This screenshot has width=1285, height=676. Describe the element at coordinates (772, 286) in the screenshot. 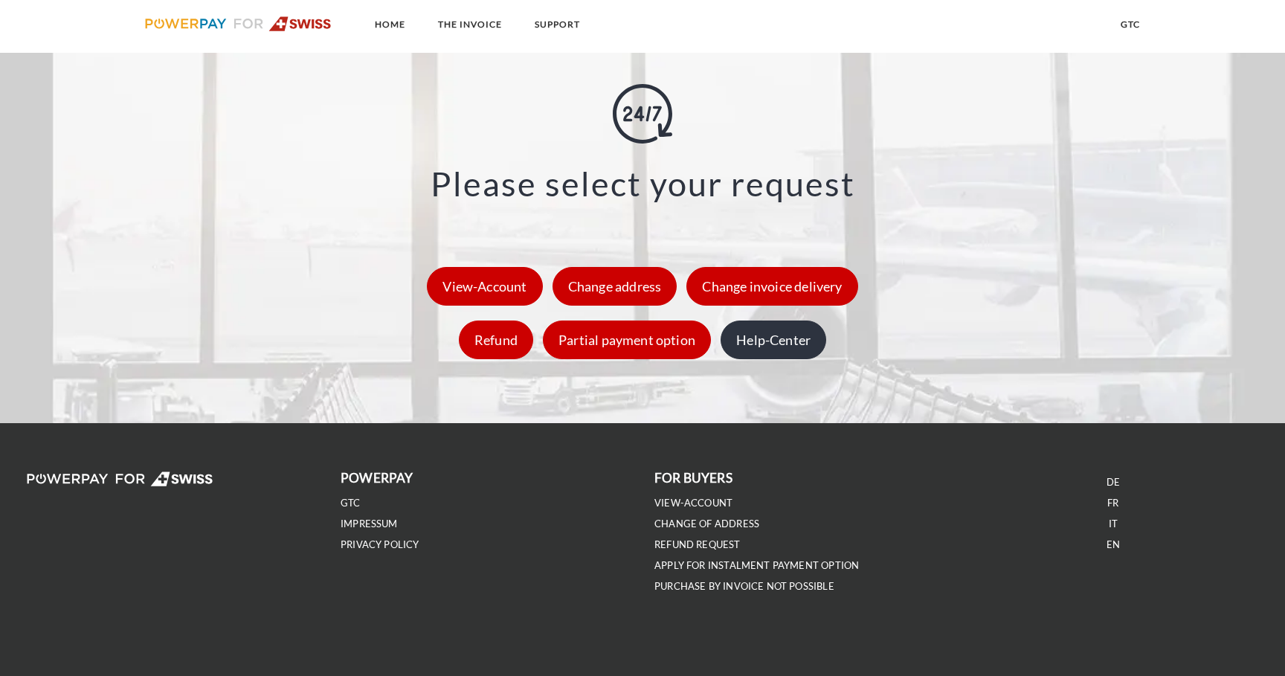

I see `a: Change invoice delivery` at that location.